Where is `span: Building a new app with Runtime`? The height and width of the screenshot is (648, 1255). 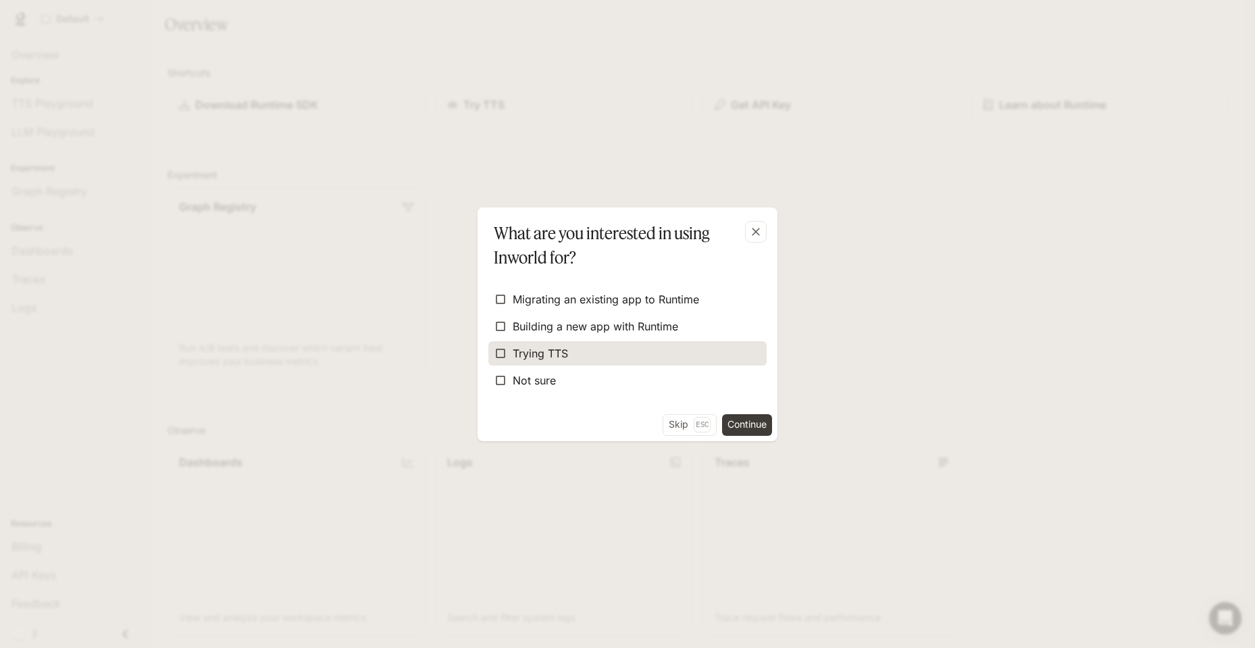
span: Building a new app with Runtime is located at coordinates (595, 326).